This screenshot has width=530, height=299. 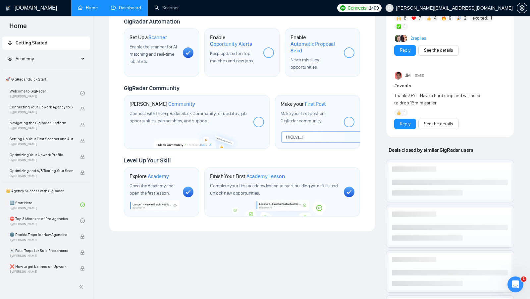 What do you see at coordinates (151, 189) in the screenshot?
I see `span: Open the Academy and open the first lesson.` at bounding box center [151, 189].